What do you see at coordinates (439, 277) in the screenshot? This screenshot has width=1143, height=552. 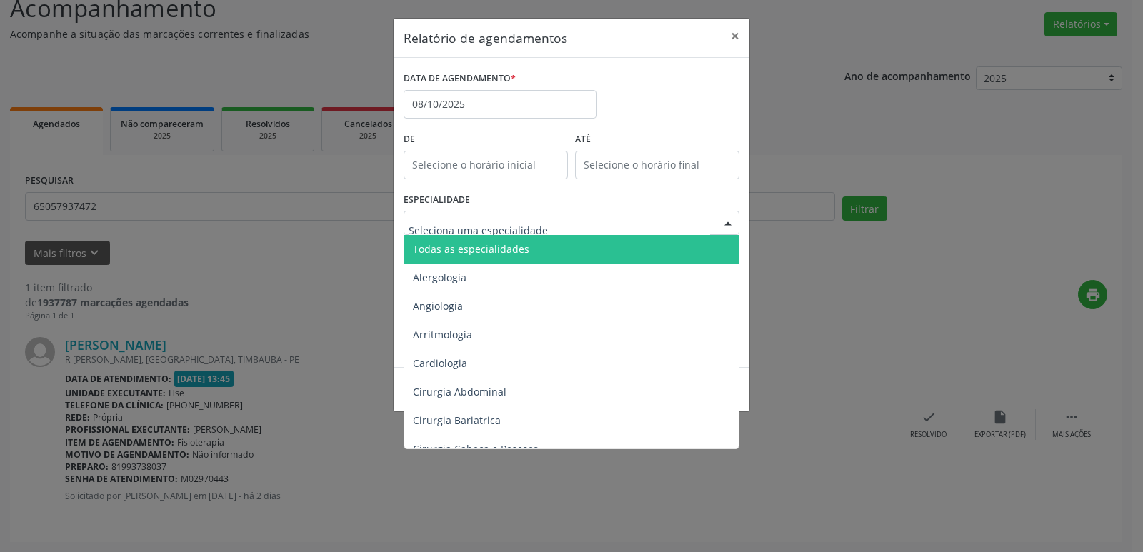 I see `span: Alergologia` at bounding box center [439, 277].